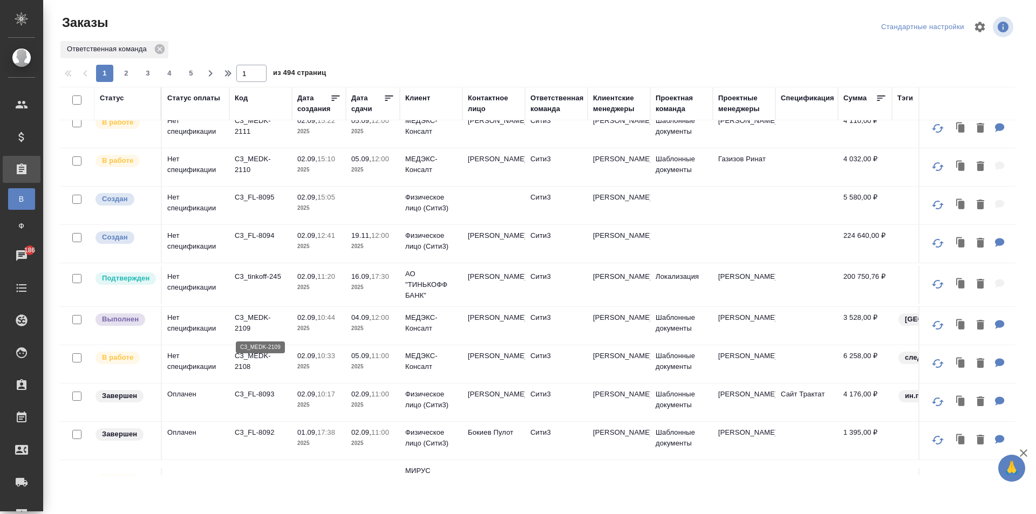 This screenshot has width=1036, height=514. I want to click on span: 5, so click(191, 73).